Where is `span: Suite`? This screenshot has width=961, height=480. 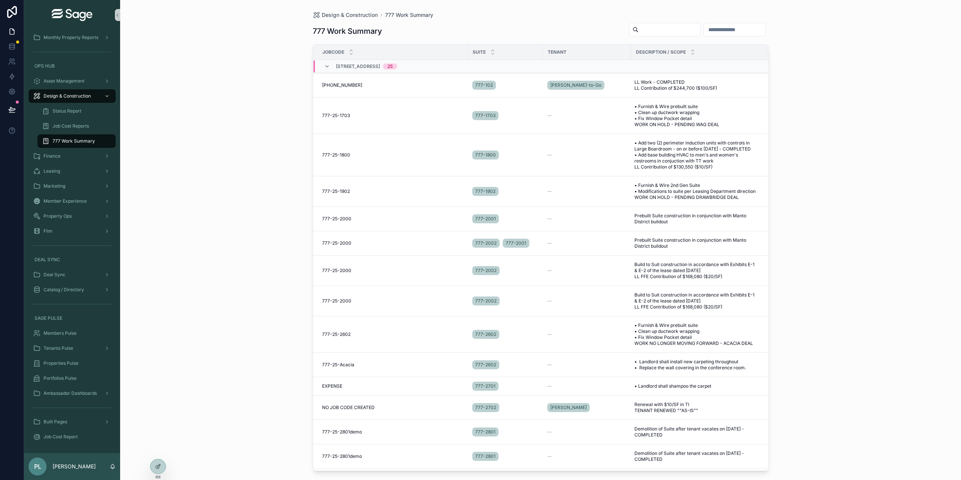
span: Suite is located at coordinates (479, 52).